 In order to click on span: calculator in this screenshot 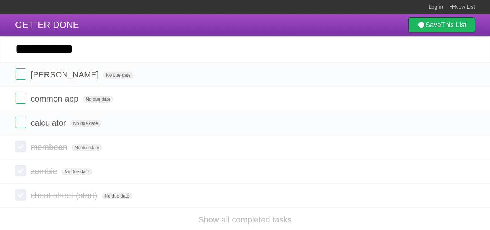, I will do `click(49, 122)`.